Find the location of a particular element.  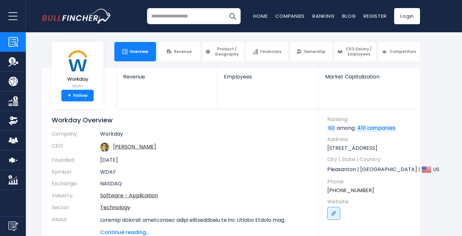

img: bullfincher logo is located at coordinates (77, 16).